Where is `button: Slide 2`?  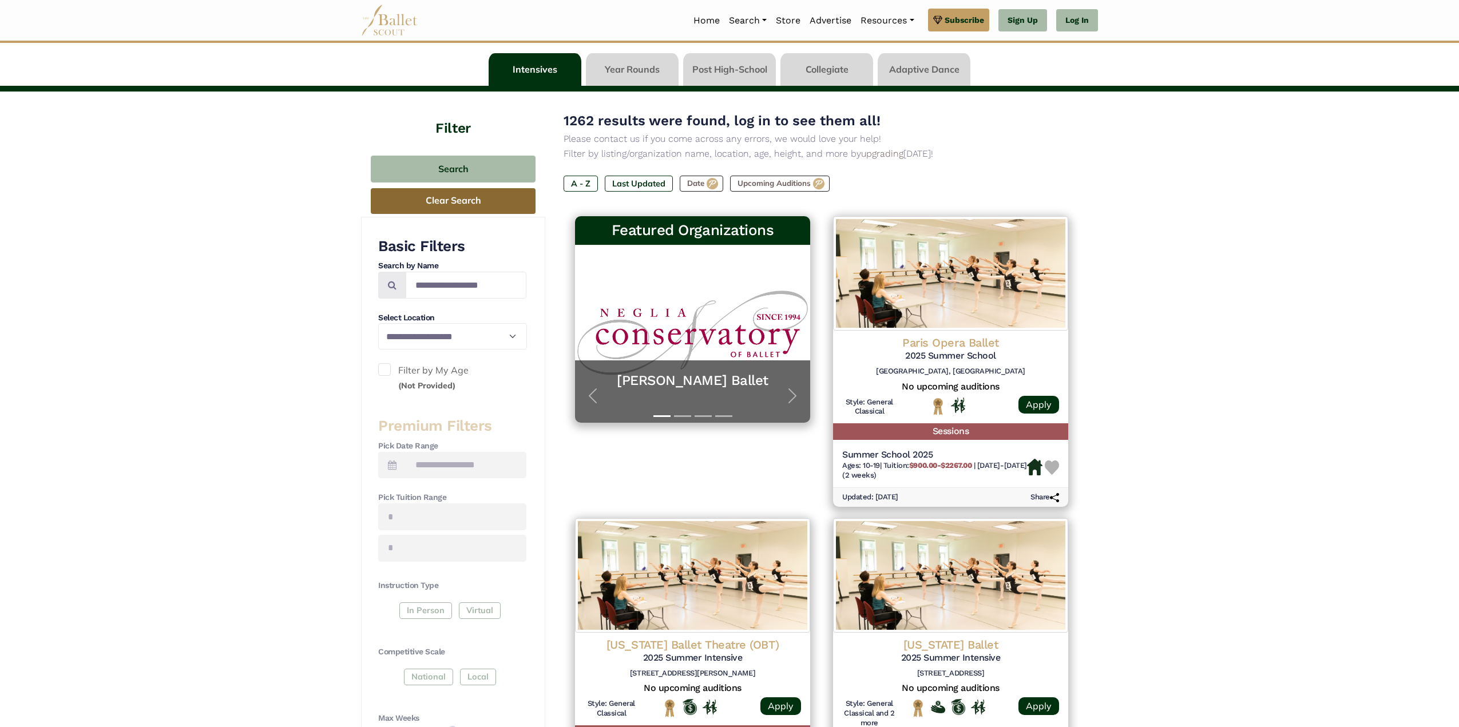 button: Slide 2 is located at coordinates (683, 416).